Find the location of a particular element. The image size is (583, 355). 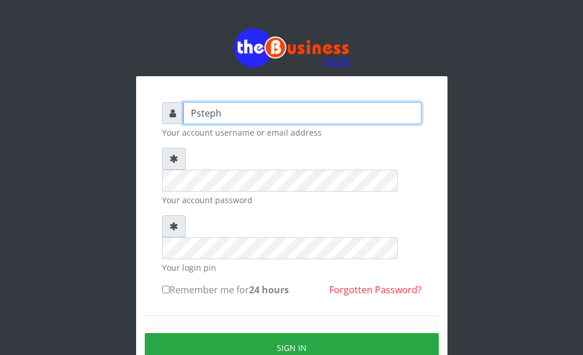

b: 24 hours is located at coordinates (269, 290).